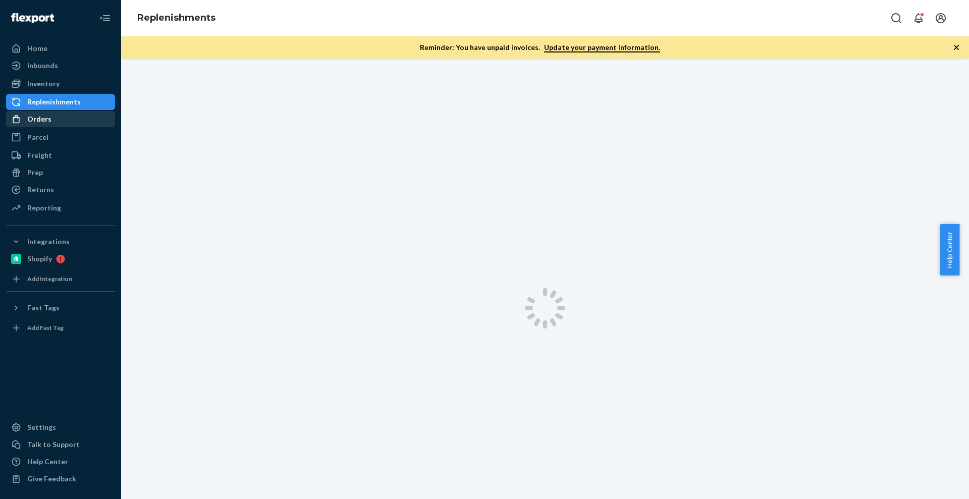 This screenshot has width=969, height=499. Describe the element at coordinates (61, 279) in the screenshot. I see `a: Add Integration` at that location.